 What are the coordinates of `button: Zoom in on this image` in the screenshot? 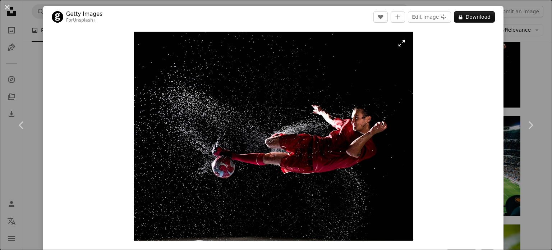 It's located at (273, 136).